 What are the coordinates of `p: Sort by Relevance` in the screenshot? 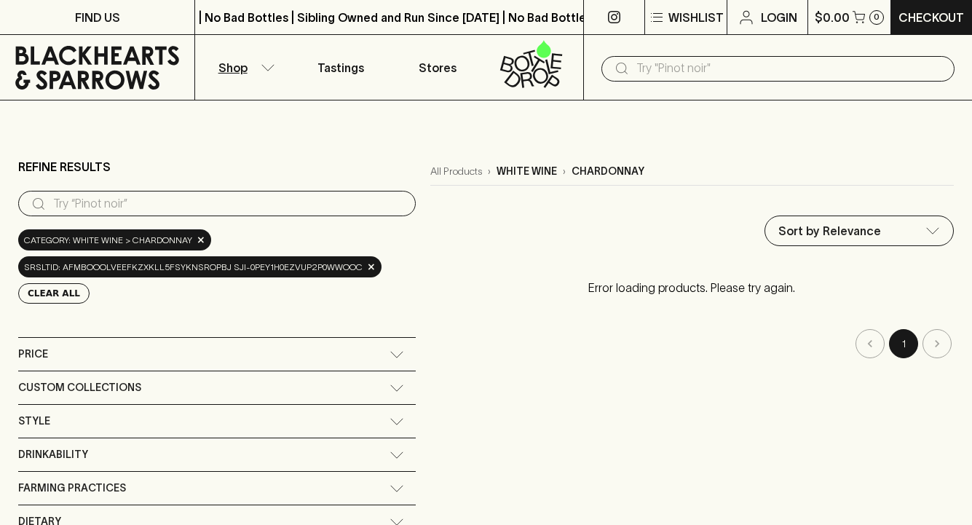 It's located at (829, 231).